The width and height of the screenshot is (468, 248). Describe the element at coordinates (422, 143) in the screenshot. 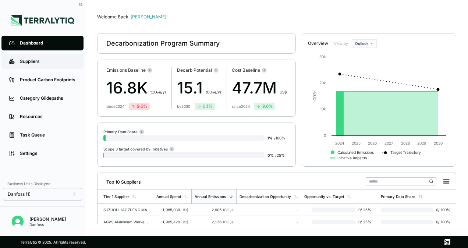

I see `text: 2029` at that location.